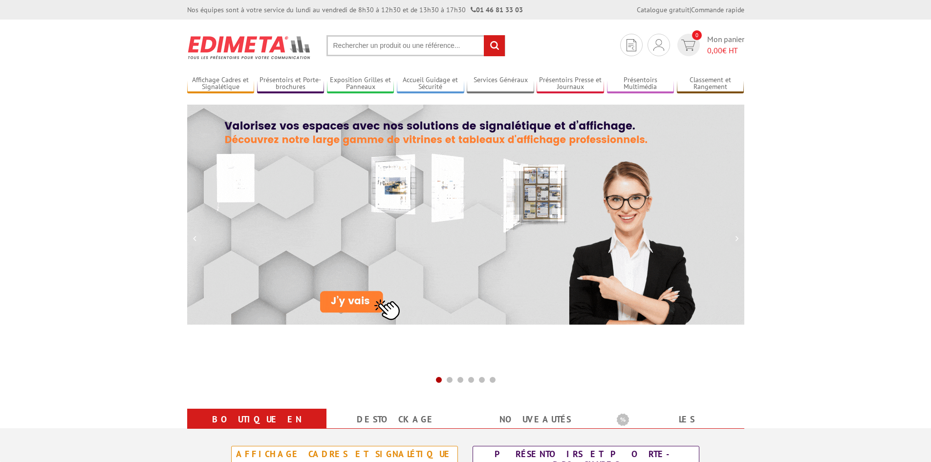 The image size is (931, 462). What do you see at coordinates (256, 428) in the screenshot?
I see `a: Boutique en ligne` at bounding box center [256, 428].